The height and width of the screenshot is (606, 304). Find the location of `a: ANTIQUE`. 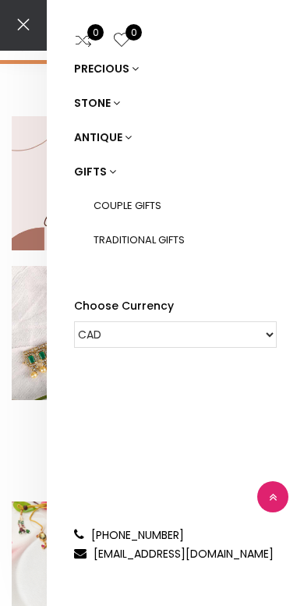

a: ANTIQUE is located at coordinates (176, 137).